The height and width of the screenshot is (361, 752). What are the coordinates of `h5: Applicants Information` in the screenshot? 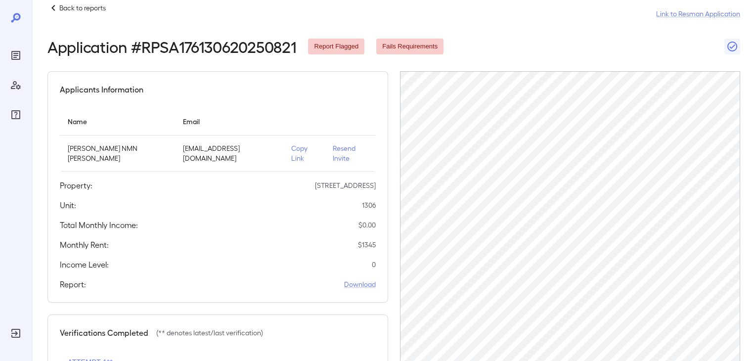 It's located at (101, 90).